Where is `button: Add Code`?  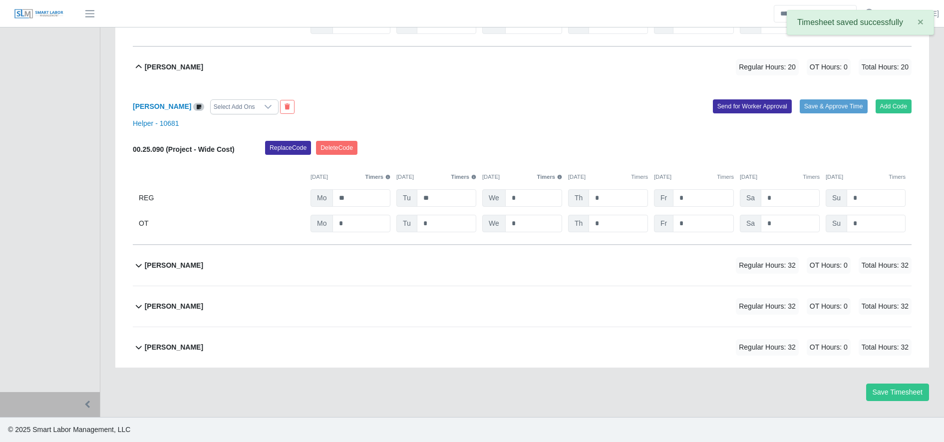 button: Add Code is located at coordinates (894, 106).